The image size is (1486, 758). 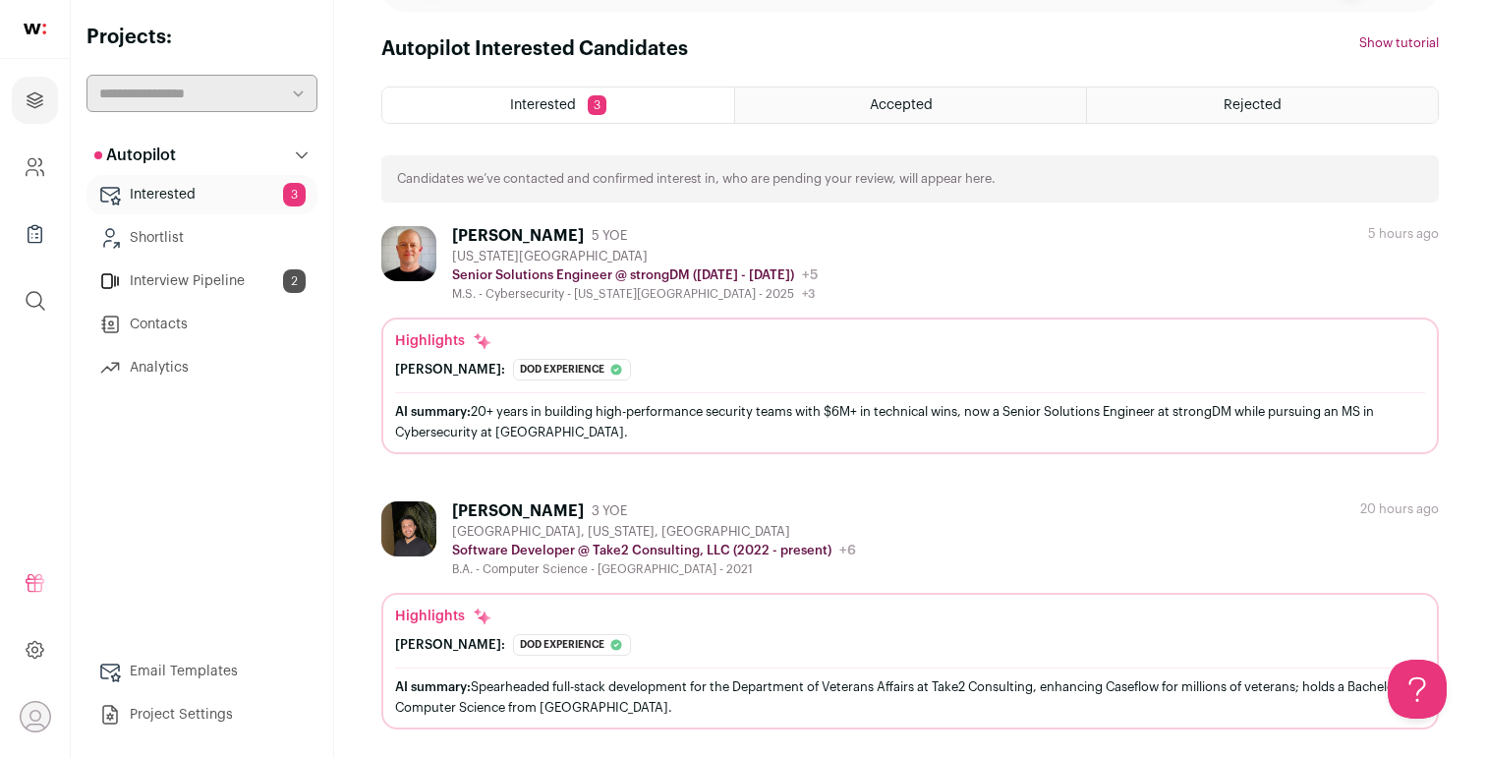 I want to click on a: Interview Pipeline2, so click(x=201, y=281).